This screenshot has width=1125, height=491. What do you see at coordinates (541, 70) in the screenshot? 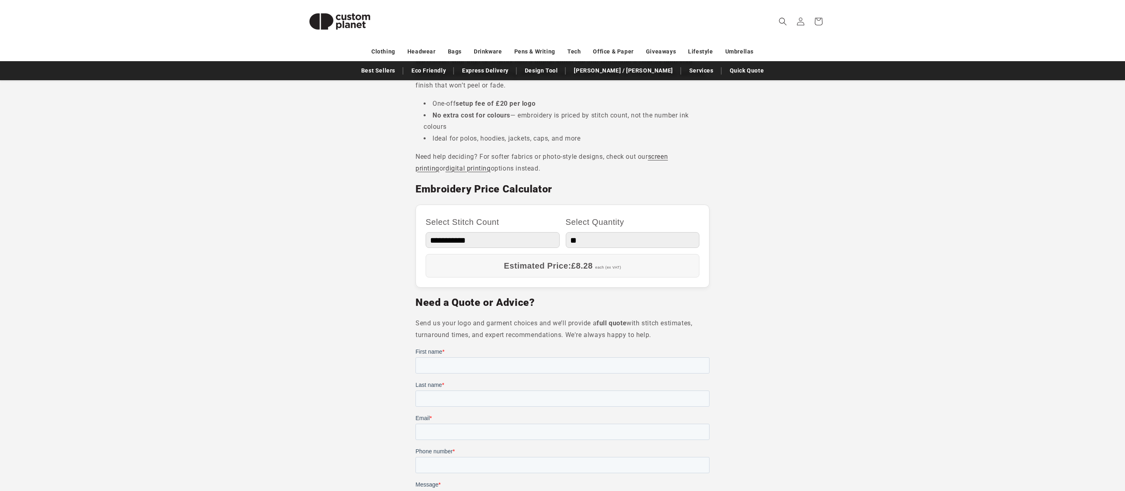
I see `a: Design Tool` at bounding box center [541, 70].